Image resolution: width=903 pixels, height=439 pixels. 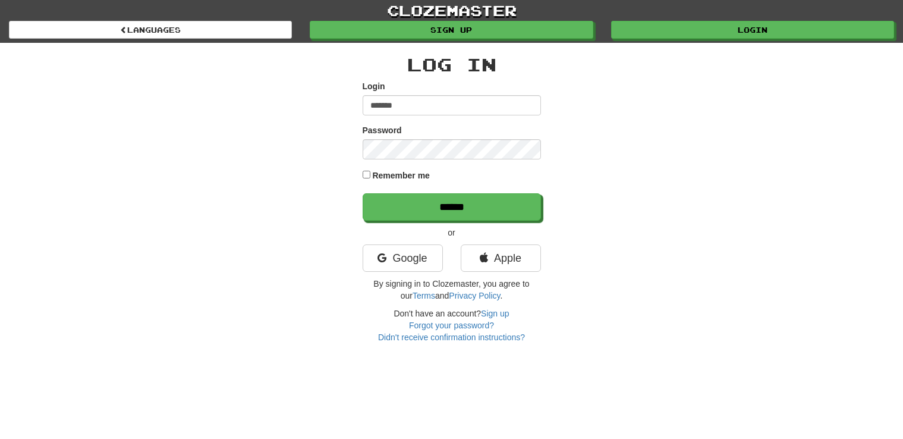 What do you see at coordinates (382, 130) in the screenshot?
I see `label: Password` at bounding box center [382, 130].